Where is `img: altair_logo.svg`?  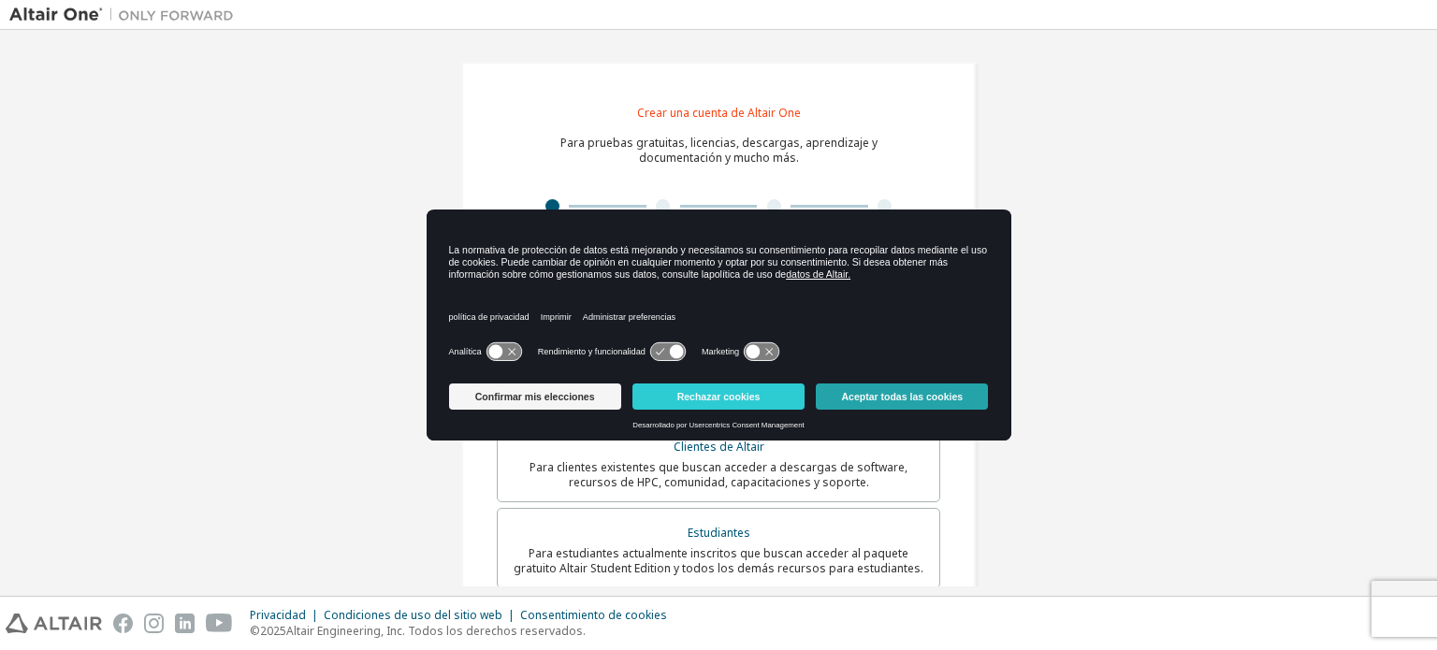 img: altair_logo.svg is located at coordinates (53, 623).